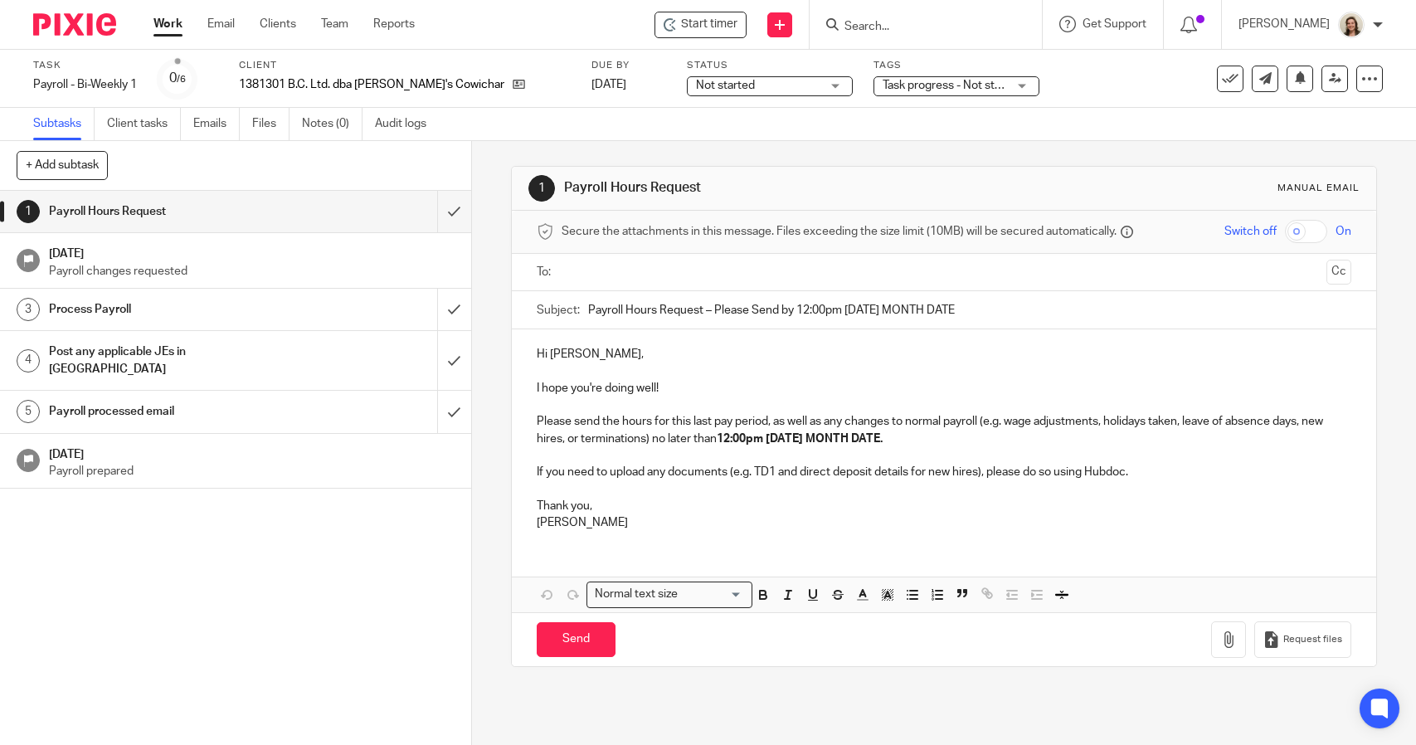  Describe the element at coordinates (64, 124) in the screenshot. I see `a: Subtasks` at that location.